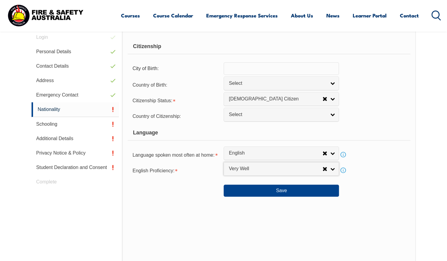 This screenshot has width=447, height=261. Describe the element at coordinates (152, 100) in the screenshot. I see `span: Citizenship Status:` at that location.